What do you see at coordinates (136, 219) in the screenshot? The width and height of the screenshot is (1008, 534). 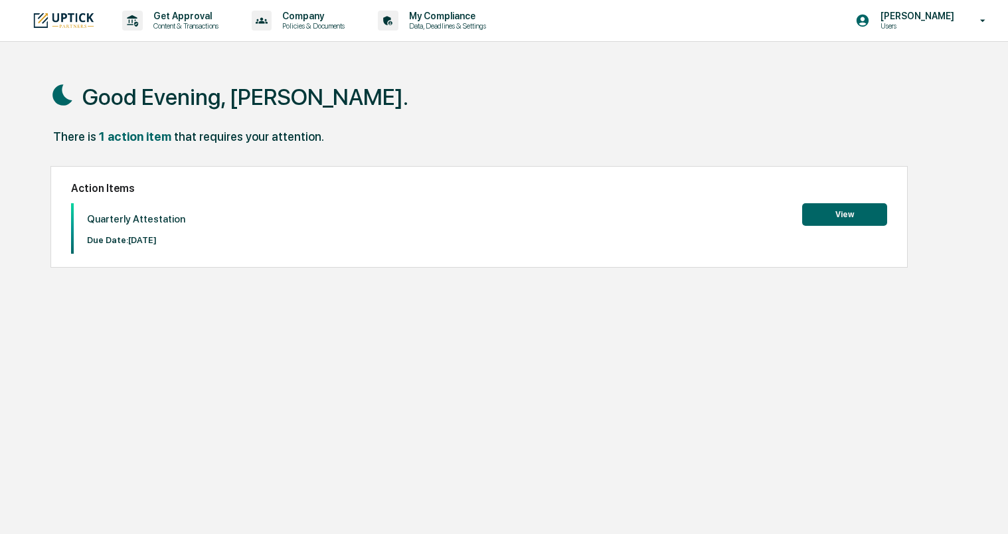 I see `p: Quarterly Attestation` at bounding box center [136, 219].